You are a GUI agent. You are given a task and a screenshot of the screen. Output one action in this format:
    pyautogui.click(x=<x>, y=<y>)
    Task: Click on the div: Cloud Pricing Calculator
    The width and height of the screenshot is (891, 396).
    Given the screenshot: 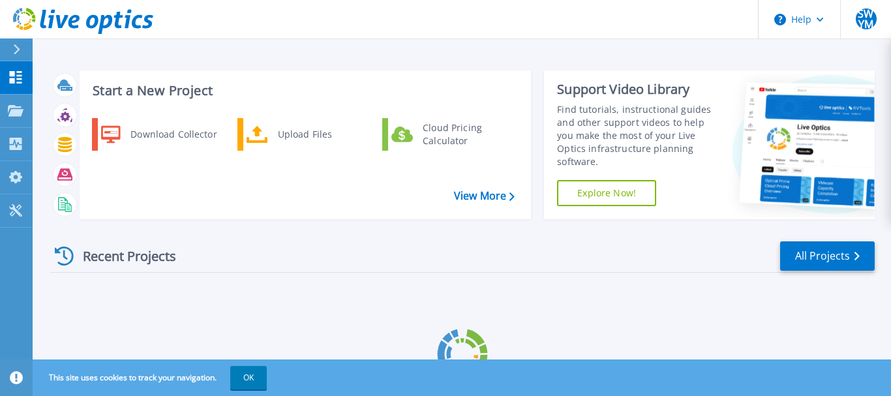 What is the action you would take?
    pyautogui.click(x=465, y=134)
    